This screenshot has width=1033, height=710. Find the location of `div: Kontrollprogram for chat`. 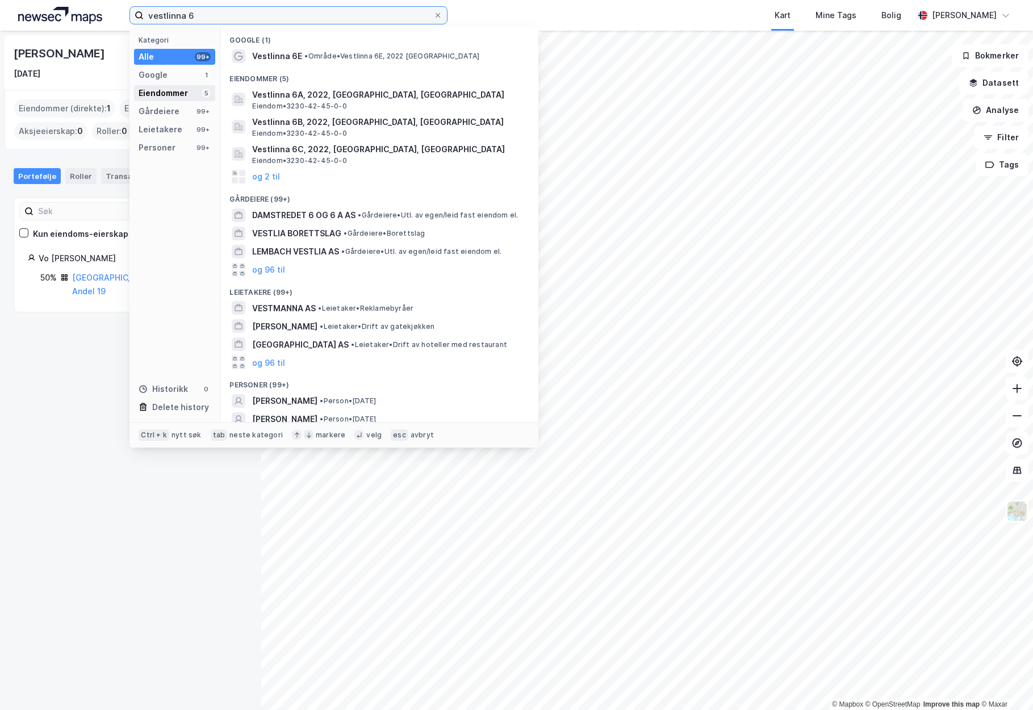

div: Kontrollprogram for chat is located at coordinates (1005, 683).